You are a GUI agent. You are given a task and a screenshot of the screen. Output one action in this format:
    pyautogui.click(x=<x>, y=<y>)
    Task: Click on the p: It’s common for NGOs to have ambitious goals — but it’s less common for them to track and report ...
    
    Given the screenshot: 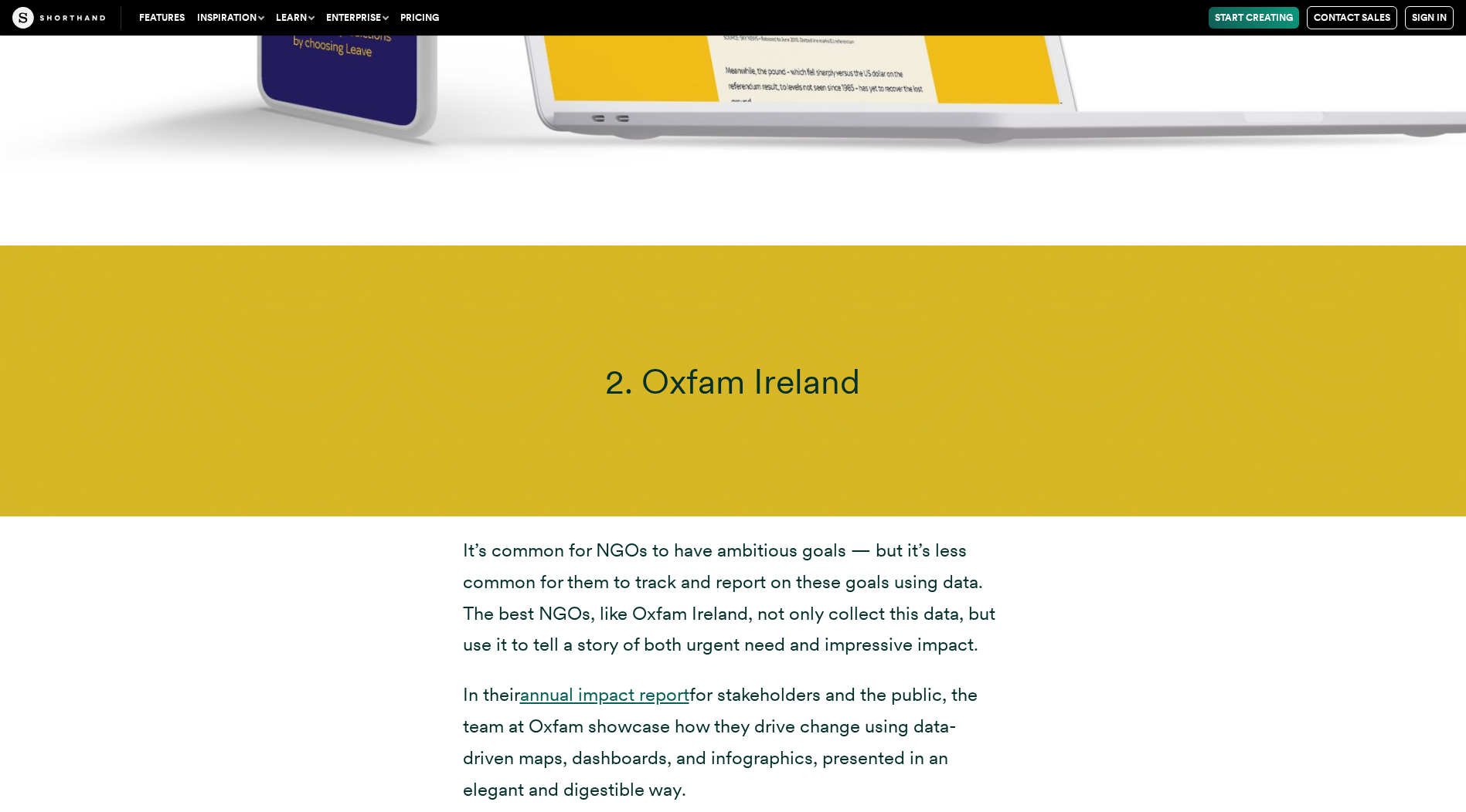 What is the action you would take?
    pyautogui.click(x=733, y=598)
    